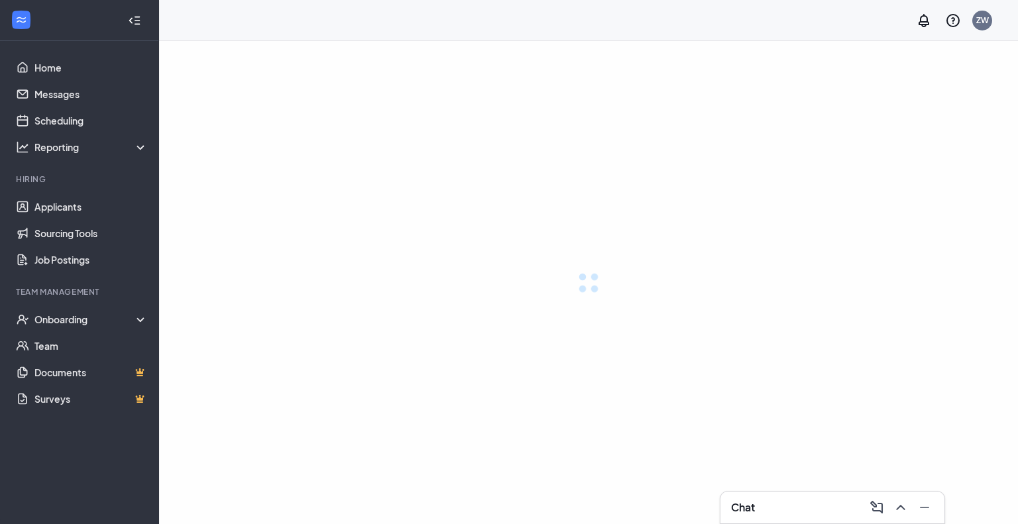  I want to click on a: Job Postings, so click(91, 260).